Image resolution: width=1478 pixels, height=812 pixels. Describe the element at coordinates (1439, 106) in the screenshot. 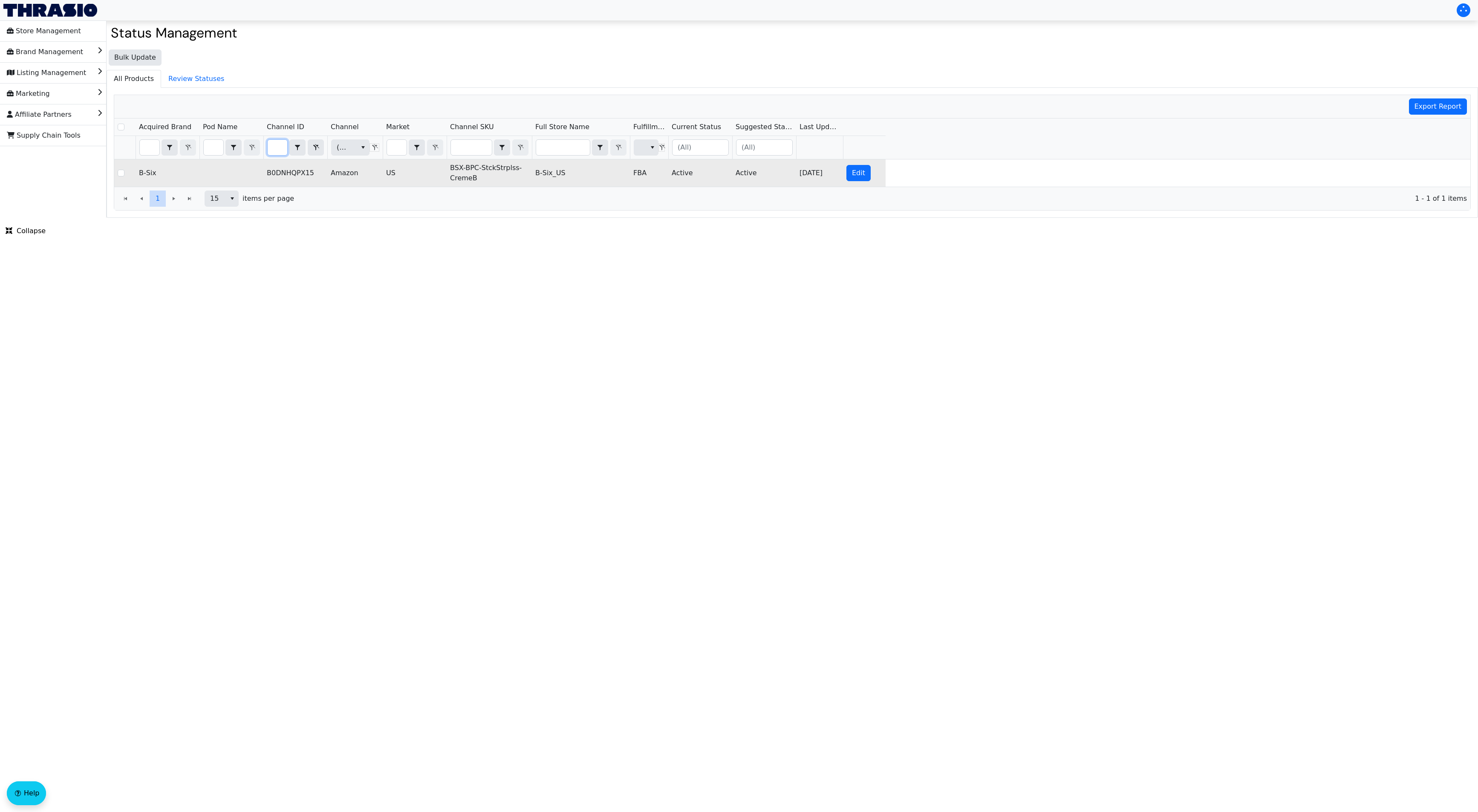

I see `button: Export Report` at that location.